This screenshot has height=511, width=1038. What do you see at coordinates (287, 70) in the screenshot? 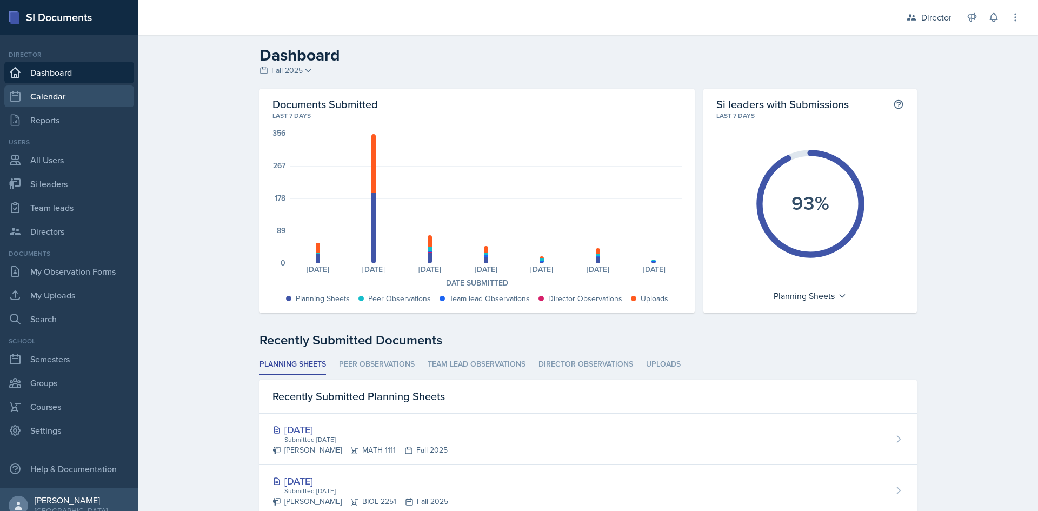
I see `span: Fall 2025` at bounding box center [287, 70].